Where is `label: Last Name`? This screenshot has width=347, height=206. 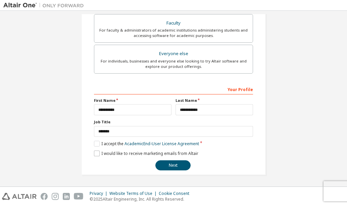 label: Last Name is located at coordinates (214, 100).